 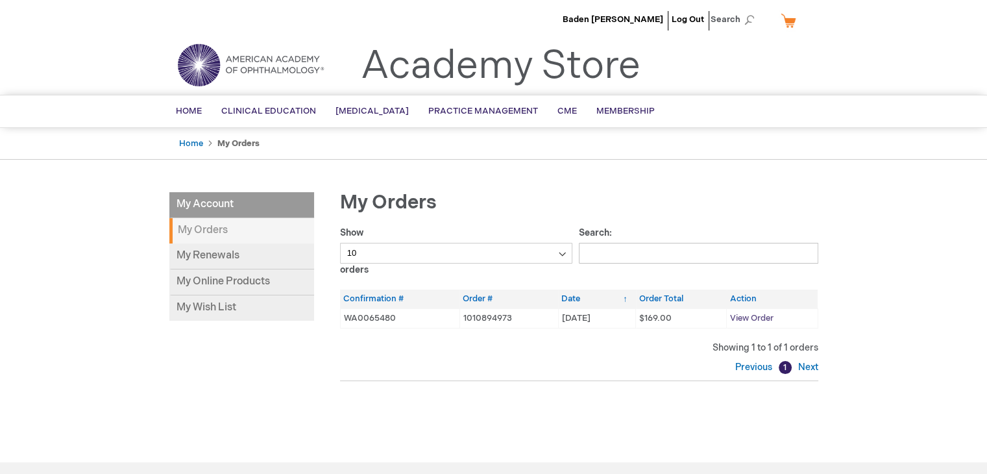 What do you see at coordinates (269, 111) in the screenshot?
I see `span: Clinical Education` at bounding box center [269, 111].